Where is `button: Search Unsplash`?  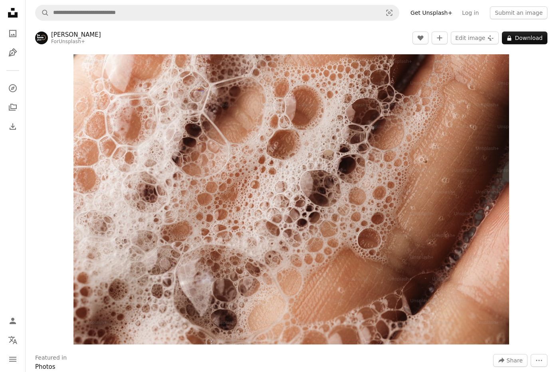
button: Search Unsplash is located at coordinates (42, 13).